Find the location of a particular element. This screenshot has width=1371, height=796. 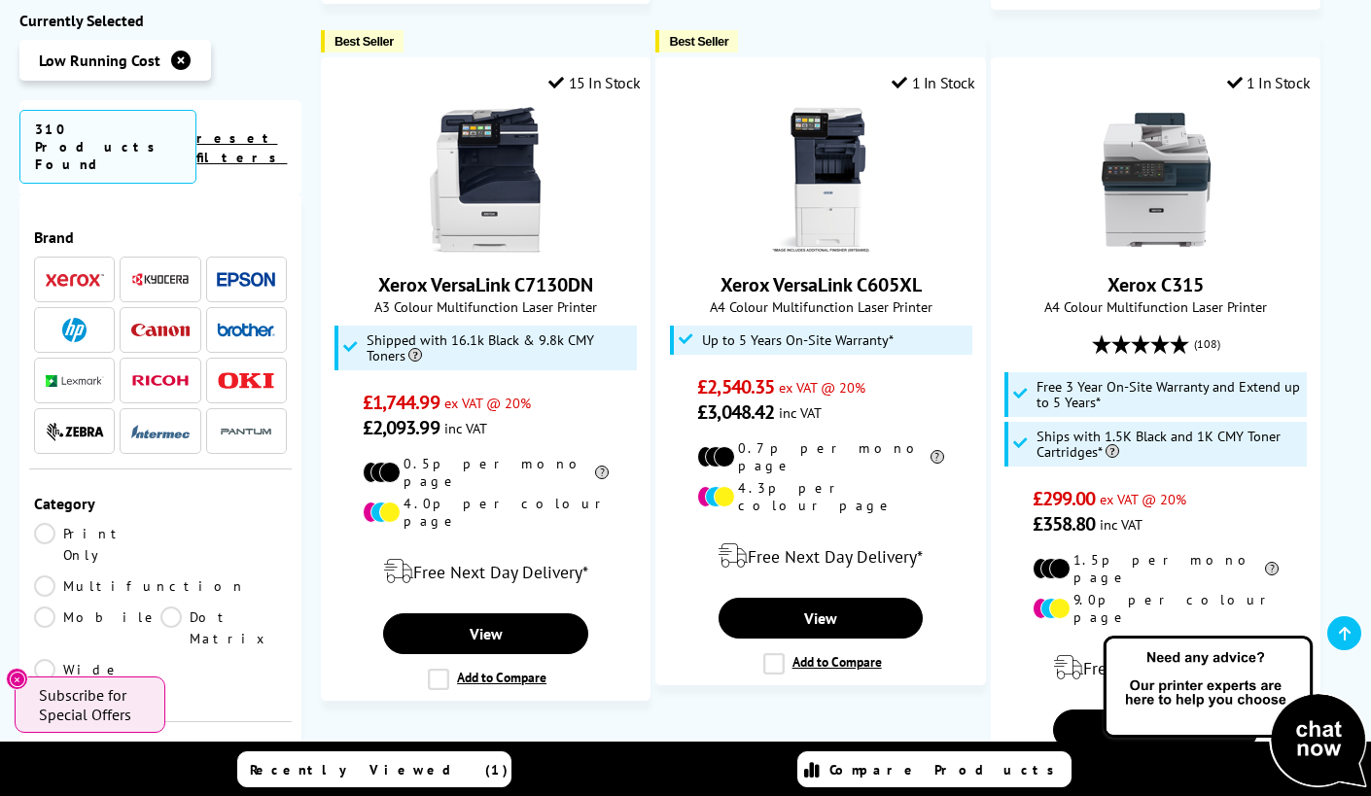

span: Subscribe for Special Offers is located at coordinates (92, 705).